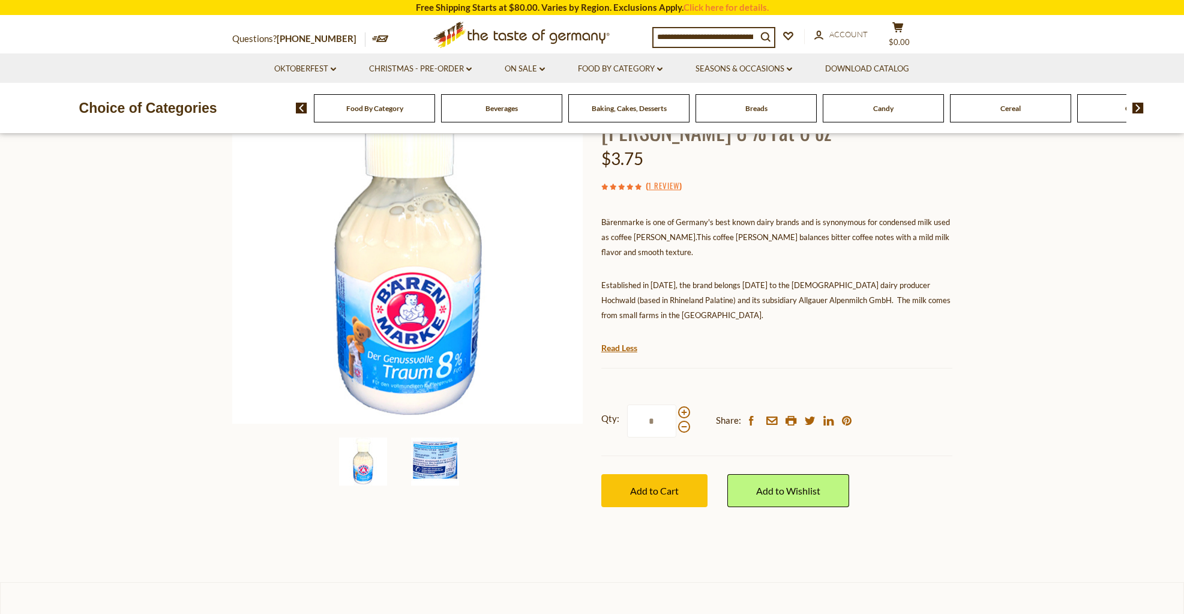  What do you see at coordinates (756, 108) in the screenshot?
I see `a: Breads` at bounding box center [756, 108].